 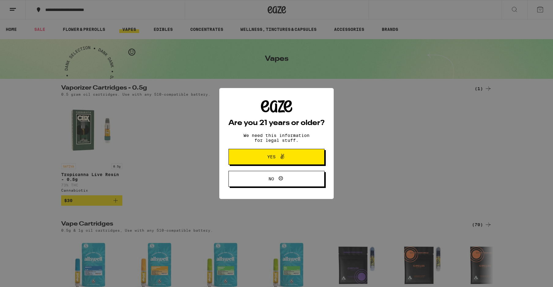 What do you see at coordinates (276, 123) in the screenshot?
I see `h2: Are you 21 years or older?` at bounding box center [276, 123].